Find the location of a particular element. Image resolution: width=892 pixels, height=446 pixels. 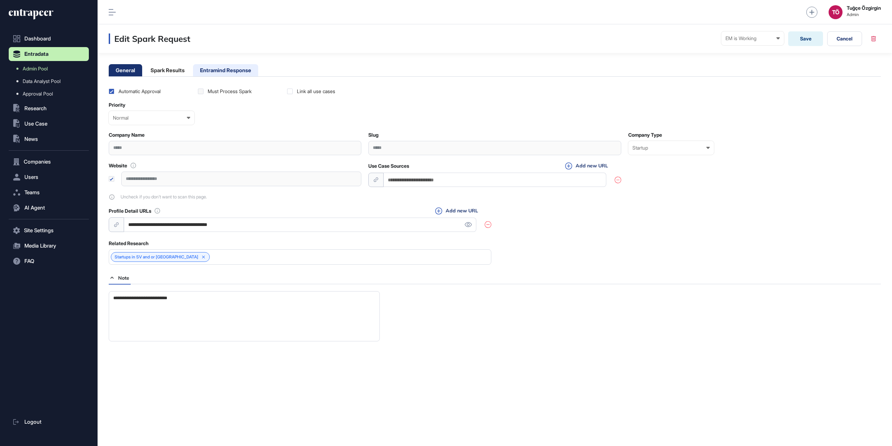

button: Site Settings is located at coordinates (49, 230).